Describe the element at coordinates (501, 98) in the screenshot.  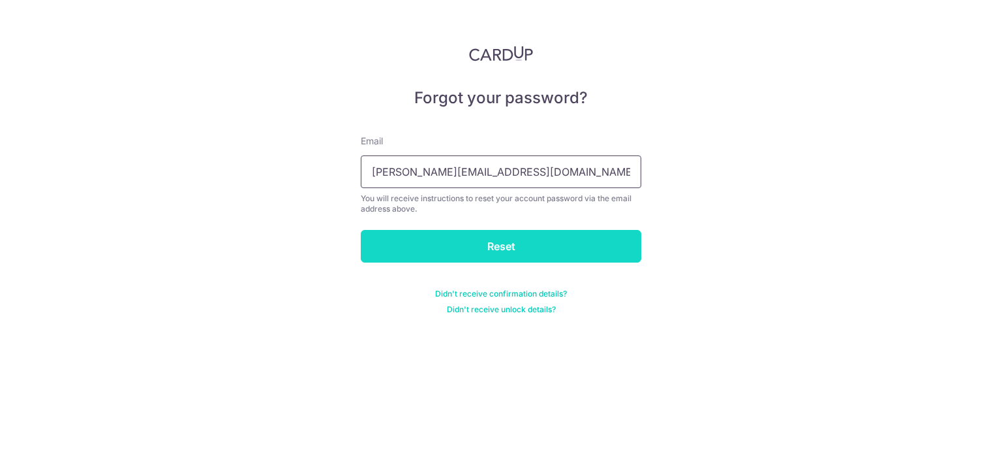
I see `h5: Forgot your password?` at that location.